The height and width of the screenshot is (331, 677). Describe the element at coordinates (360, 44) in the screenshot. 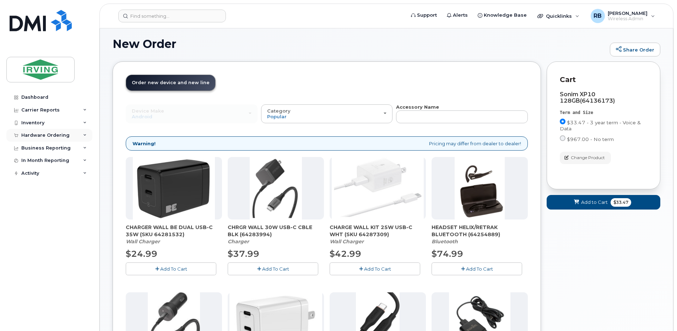

I see `h1: New Order` at that location.